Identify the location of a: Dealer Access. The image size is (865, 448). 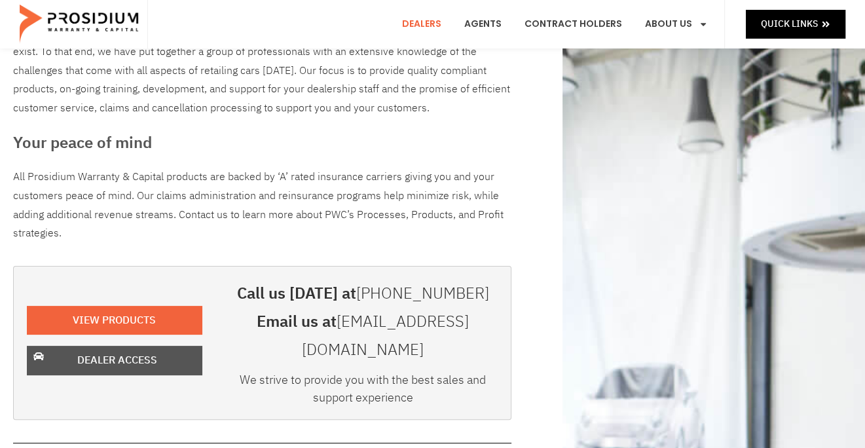
(115, 360).